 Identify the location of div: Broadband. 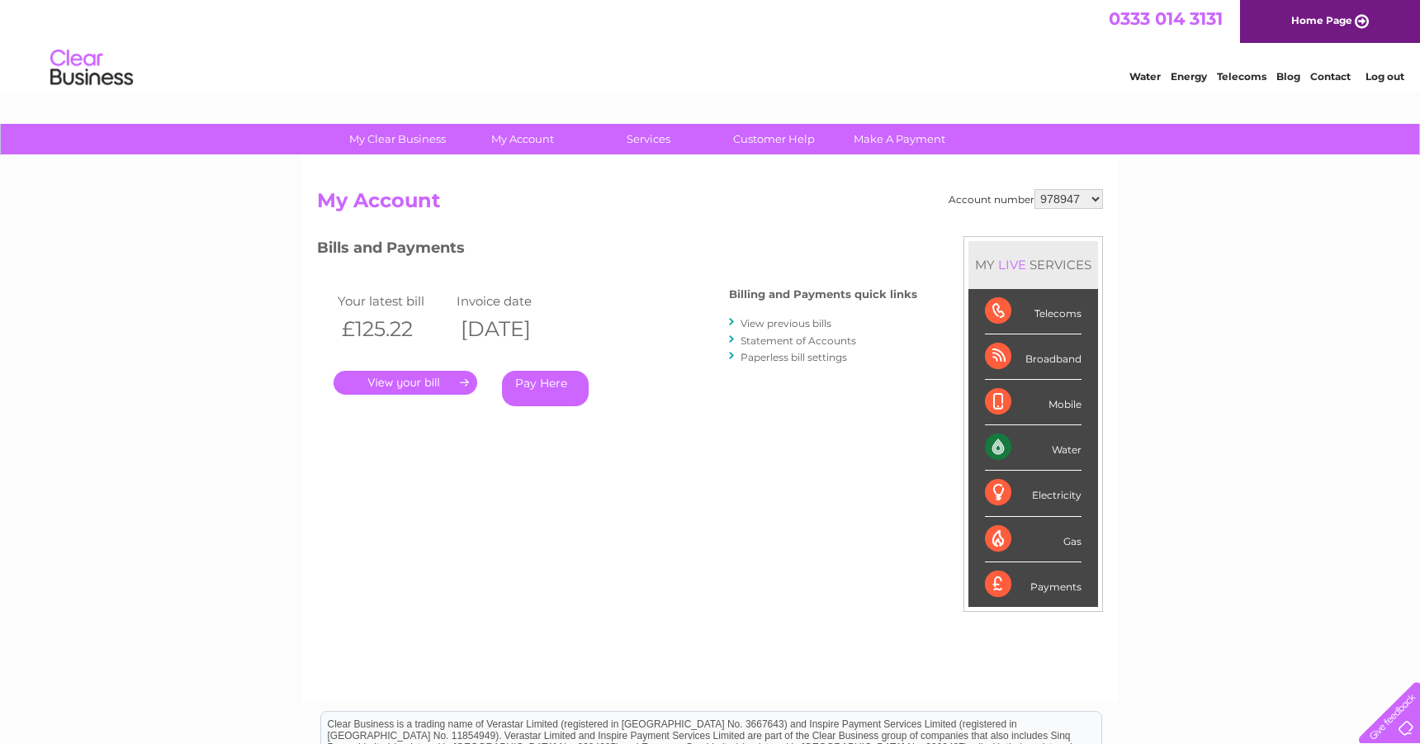
(1033, 357).